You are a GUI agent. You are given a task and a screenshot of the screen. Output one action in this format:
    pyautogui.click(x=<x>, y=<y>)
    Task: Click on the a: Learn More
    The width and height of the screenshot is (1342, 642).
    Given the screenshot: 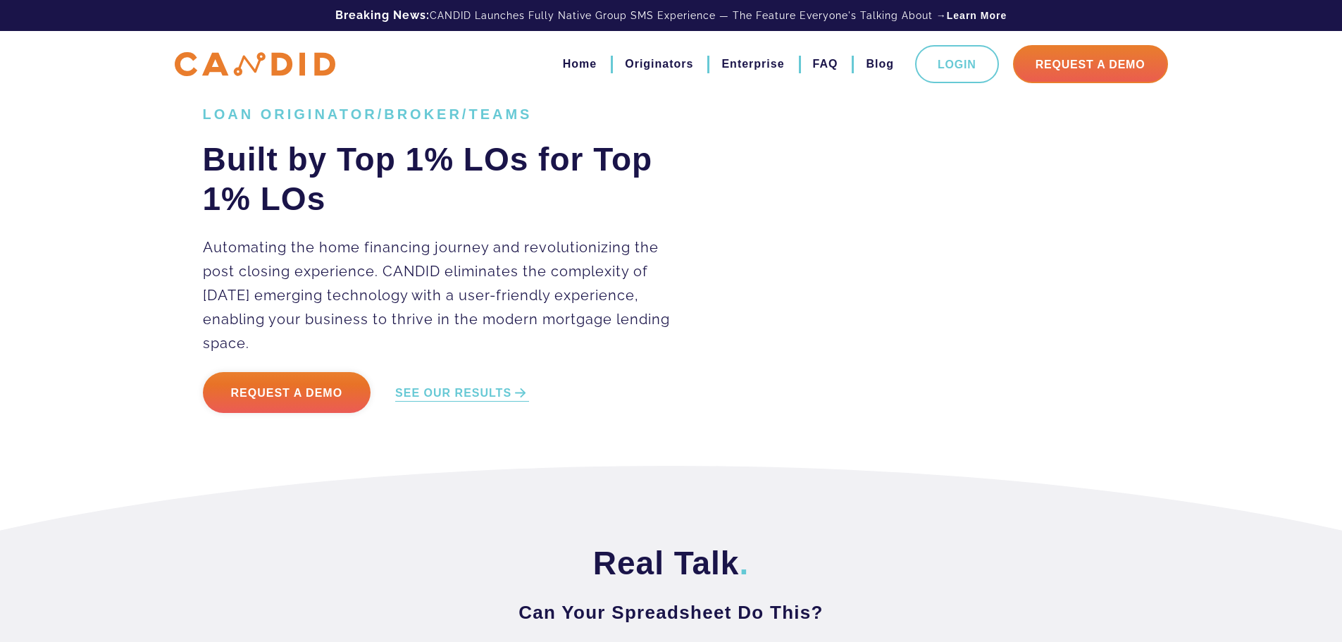 What is the action you would take?
    pyautogui.click(x=976, y=15)
    